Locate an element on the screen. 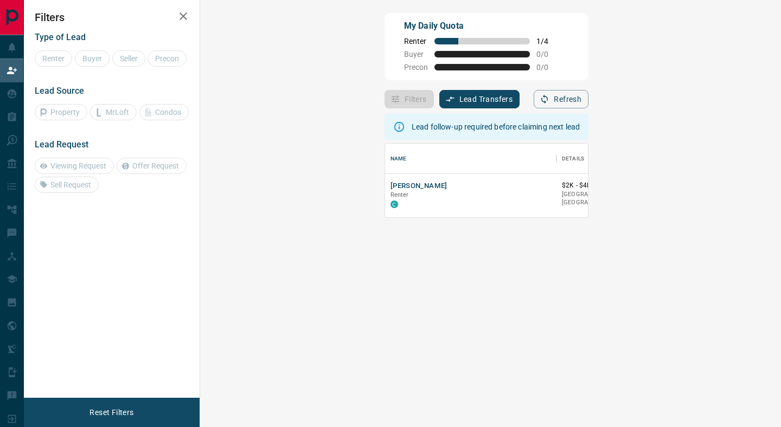  span: Type of Lead is located at coordinates (60, 37).